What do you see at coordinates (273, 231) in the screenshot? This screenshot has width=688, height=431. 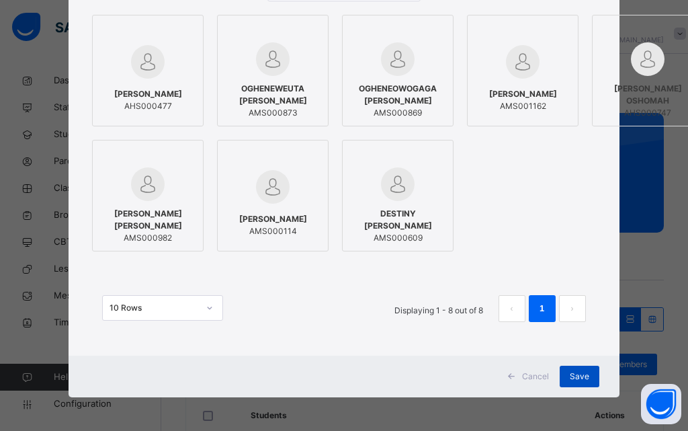 I see `span: AMS000114` at bounding box center [273, 231].